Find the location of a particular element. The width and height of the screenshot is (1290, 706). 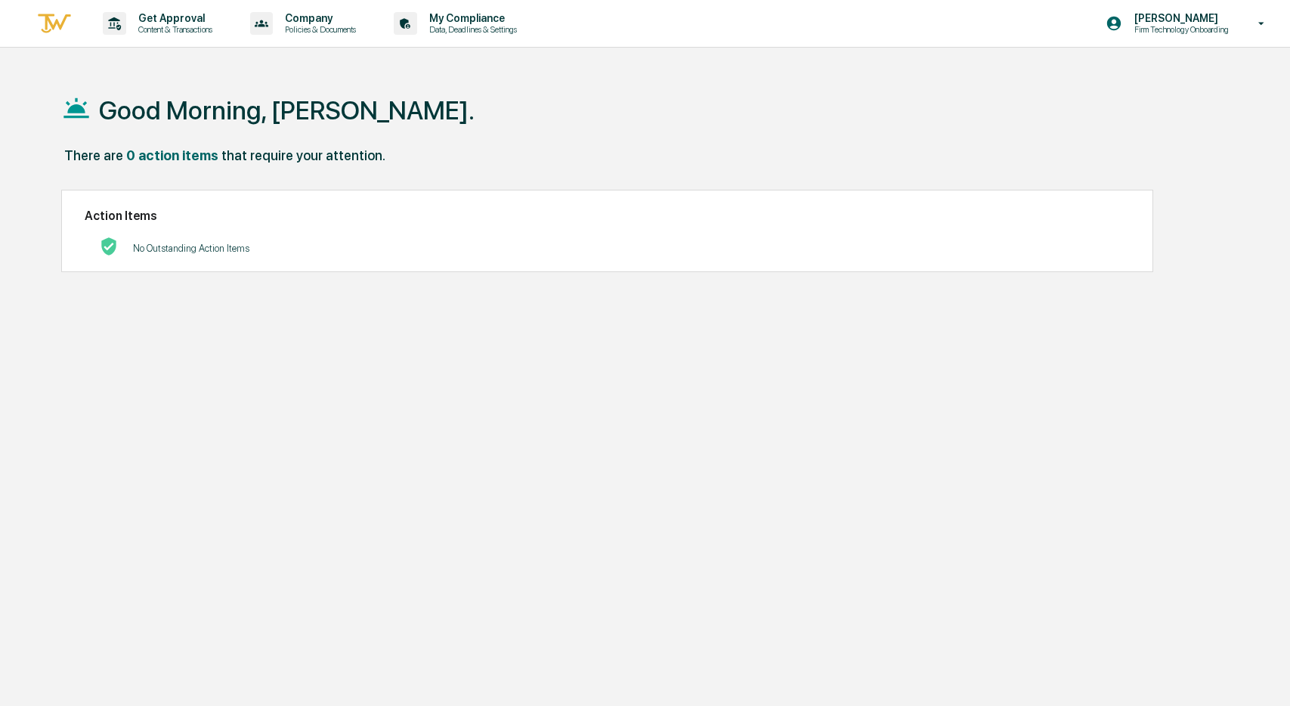

div: There are is located at coordinates (94, 155).